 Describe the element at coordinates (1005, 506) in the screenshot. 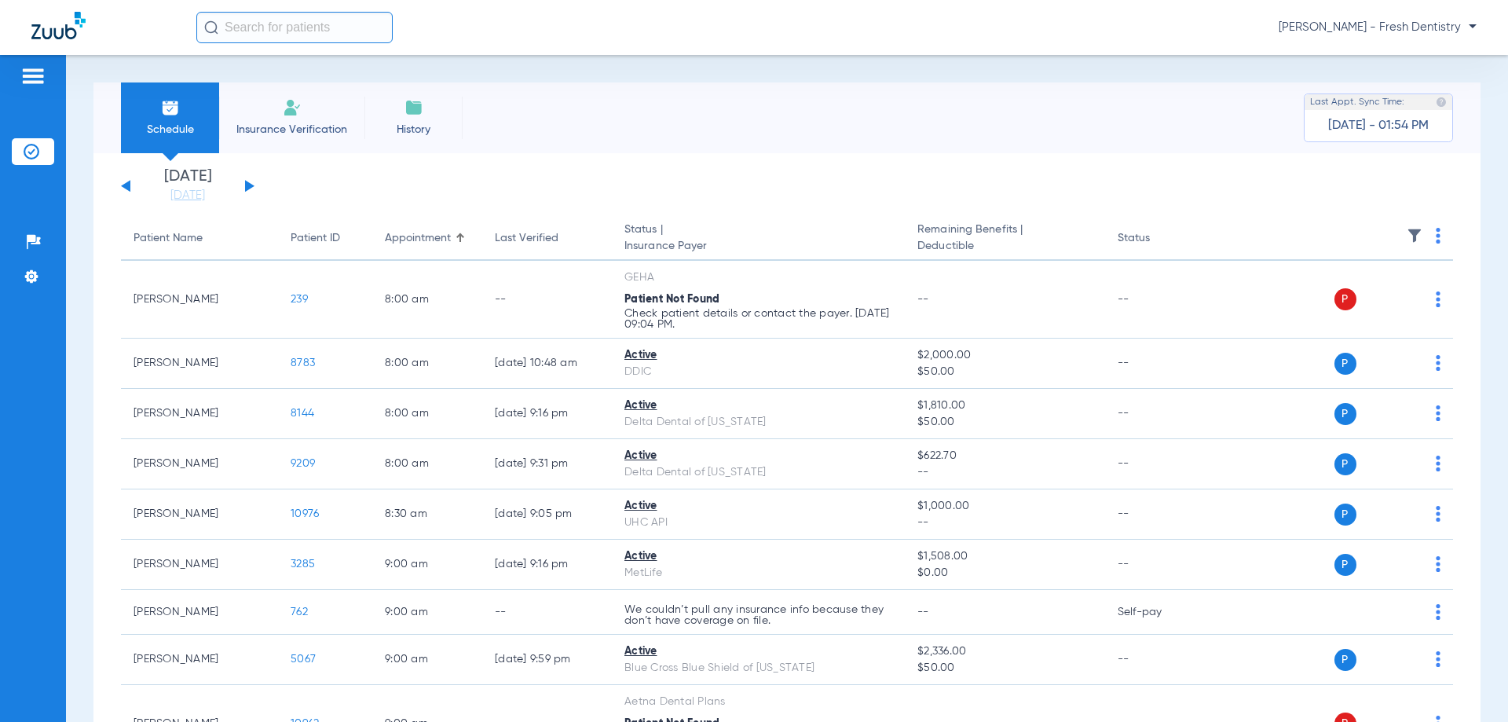

I see `span: $1,000.00` at that location.